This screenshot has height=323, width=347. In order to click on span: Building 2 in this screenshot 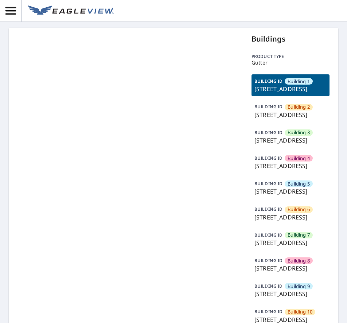, I will do `click(298, 107)`.